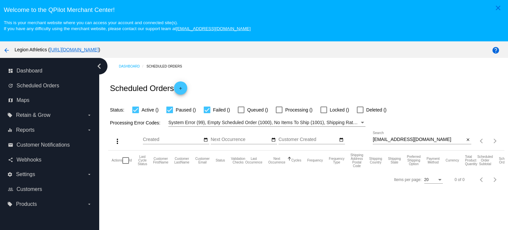 The height and width of the screenshot is (230, 508). Describe the element at coordinates (173, 139) in the screenshot. I see `input: Created` at that location.